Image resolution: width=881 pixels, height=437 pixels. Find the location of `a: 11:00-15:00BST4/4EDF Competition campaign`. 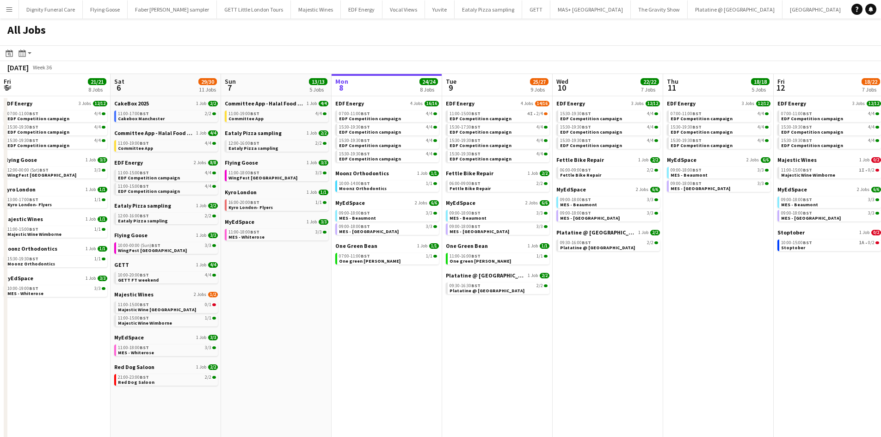

a: 11:00-15:00BST4/4EDF Competition campaign is located at coordinates (167, 175).